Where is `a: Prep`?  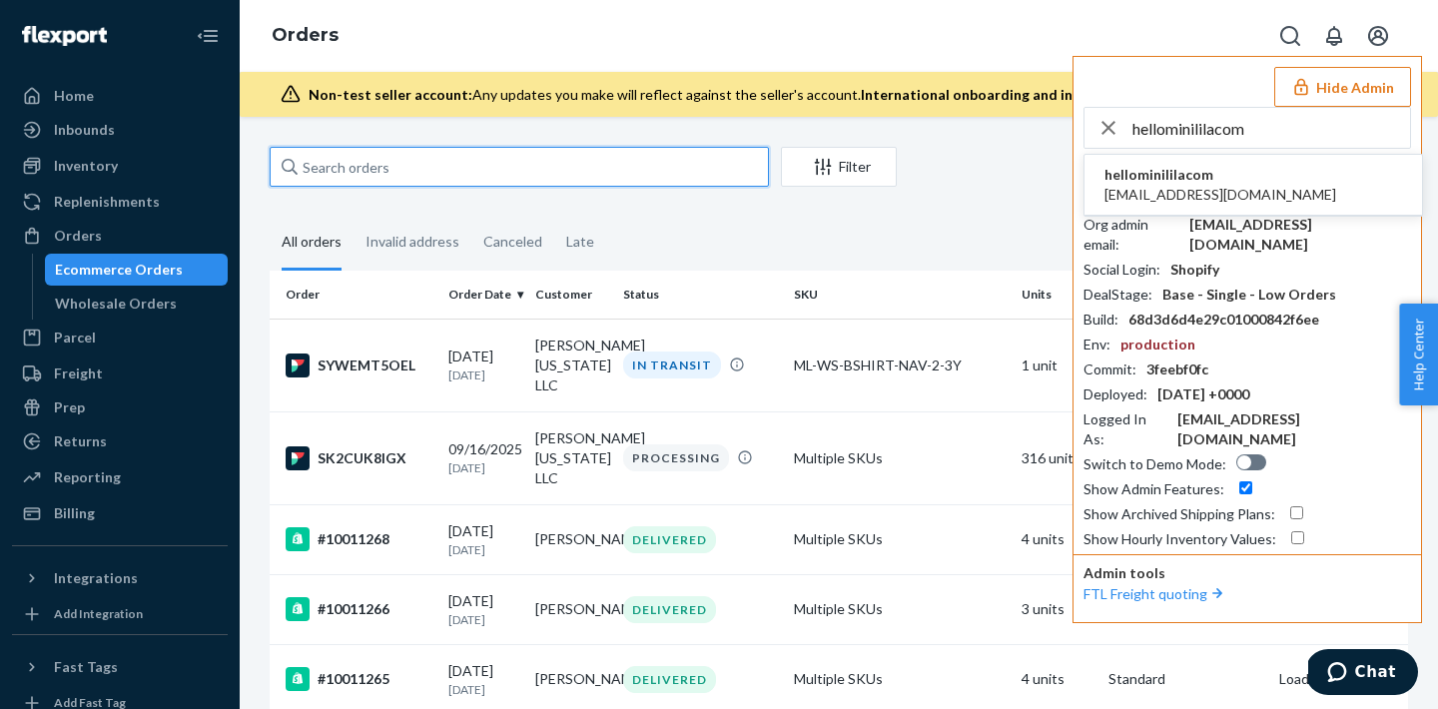
a: Prep is located at coordinates (120, 408).